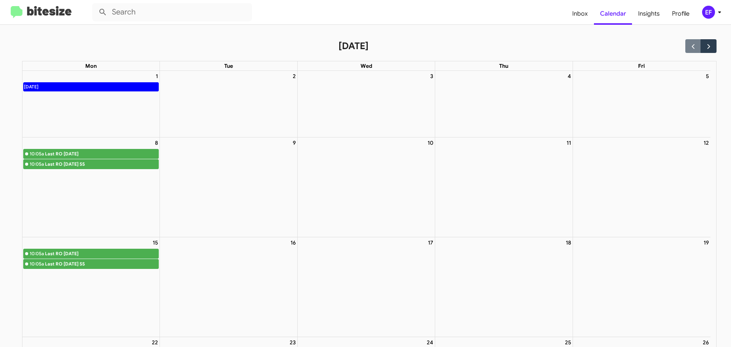 The image size is (731, 347). Describe the element at coordinates (294, 143) in the screenshot. I see `a: September 9, 2025` at that location.